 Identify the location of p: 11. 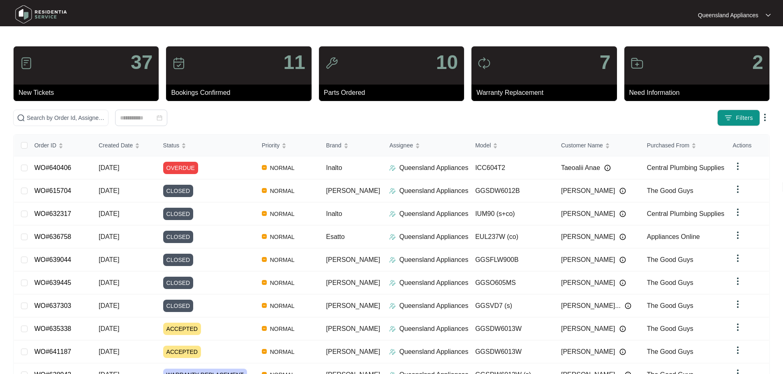
(294, 62).